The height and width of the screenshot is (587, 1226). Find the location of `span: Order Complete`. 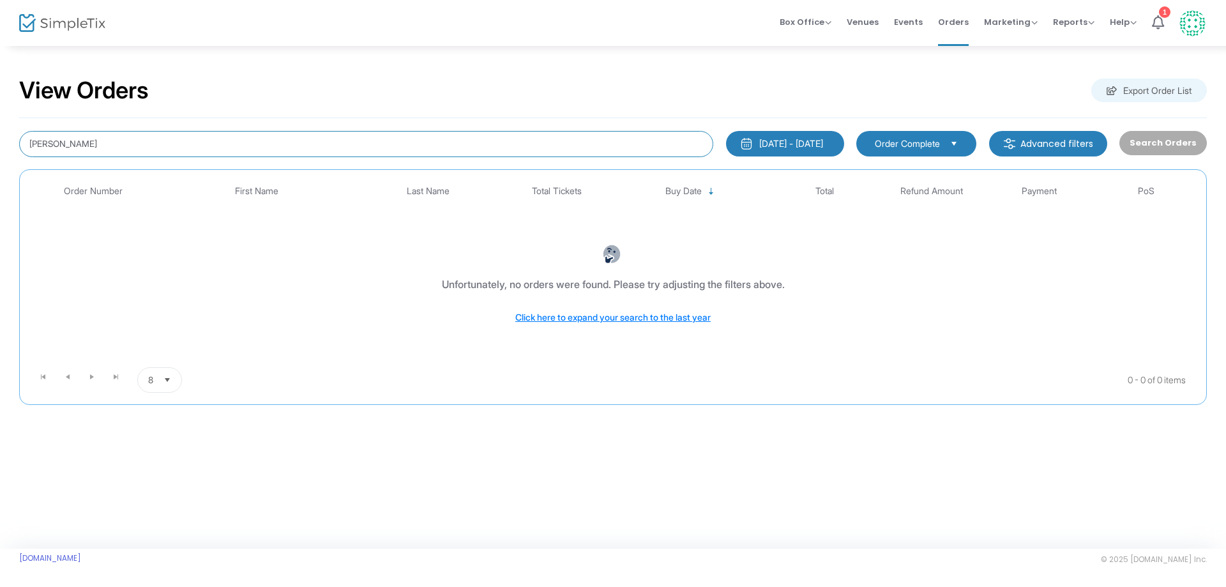

span: Order Complete is located at coordinates (907, 144).